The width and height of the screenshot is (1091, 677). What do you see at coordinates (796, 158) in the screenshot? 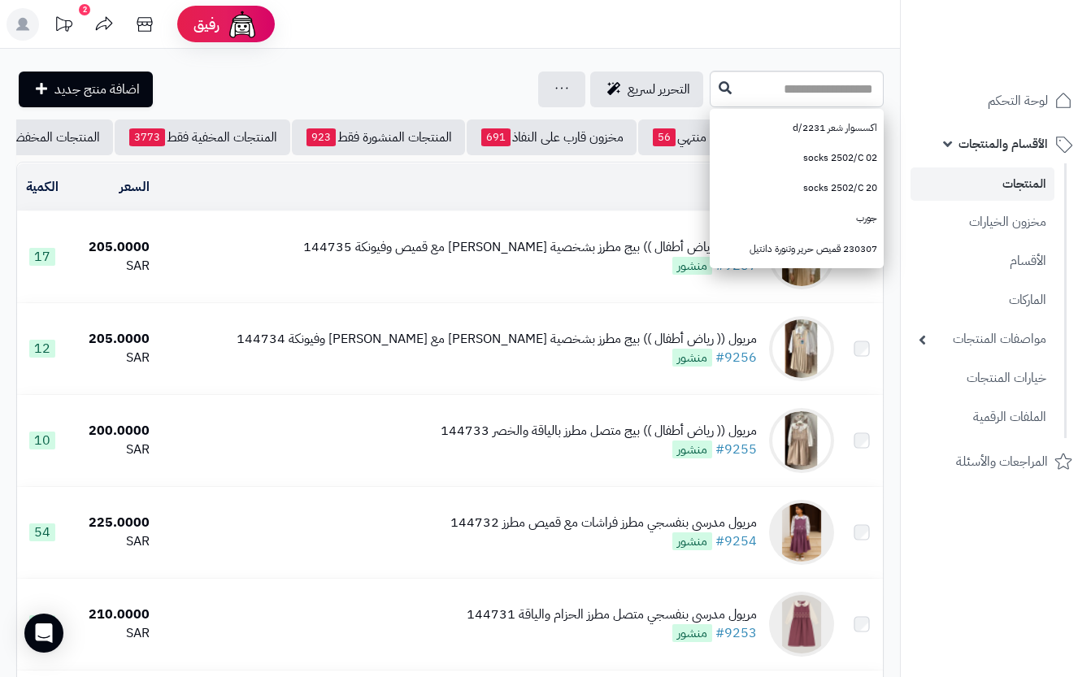
I see `a: socks 2502/C 02` at bounding box center [796, 158].